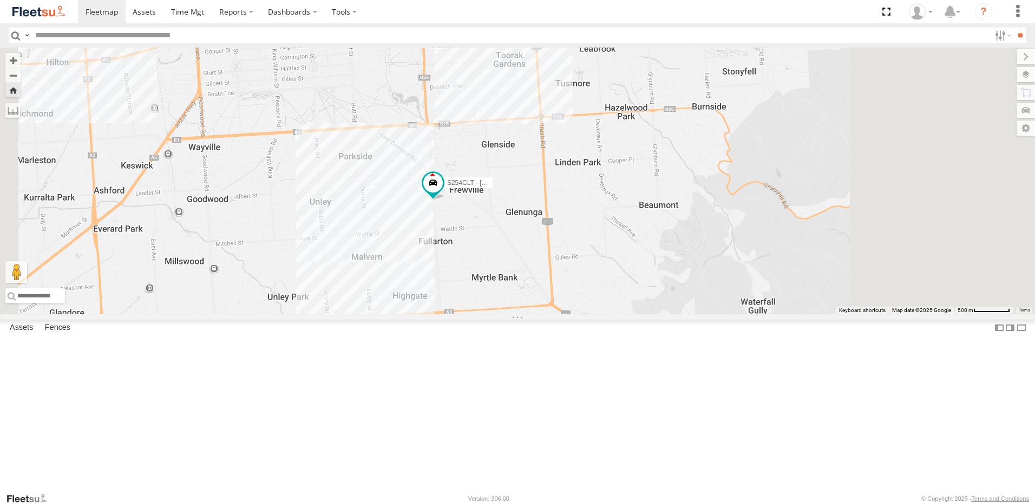  What do you see at coordinates (21, 328) in the screenshot?
I see `label: Assets` at bounding box center [21, 328].